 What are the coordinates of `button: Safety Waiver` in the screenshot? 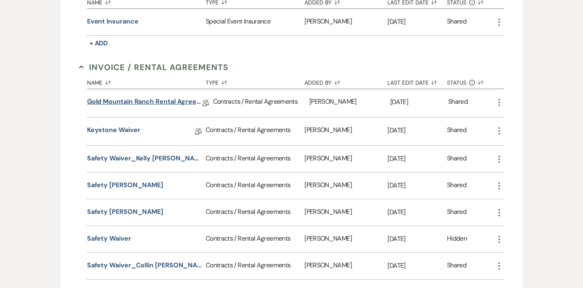 It's located at (109, 238).